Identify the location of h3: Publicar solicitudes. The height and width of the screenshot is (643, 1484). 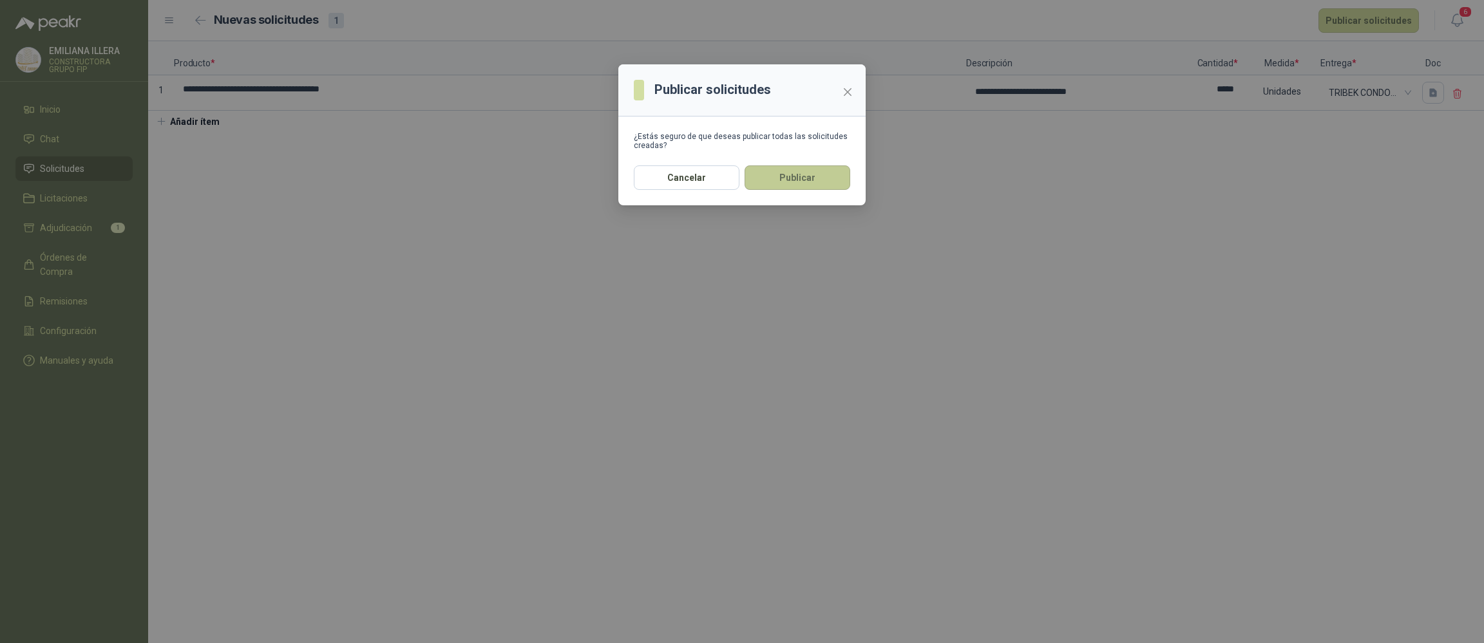
(712, 90).